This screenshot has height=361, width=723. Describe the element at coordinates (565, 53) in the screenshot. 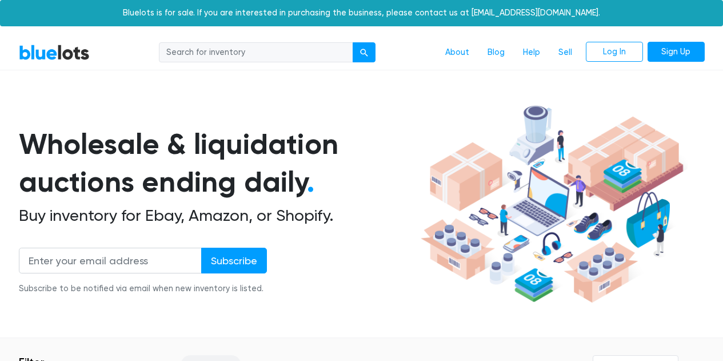

I see `a: Sell` at that location.